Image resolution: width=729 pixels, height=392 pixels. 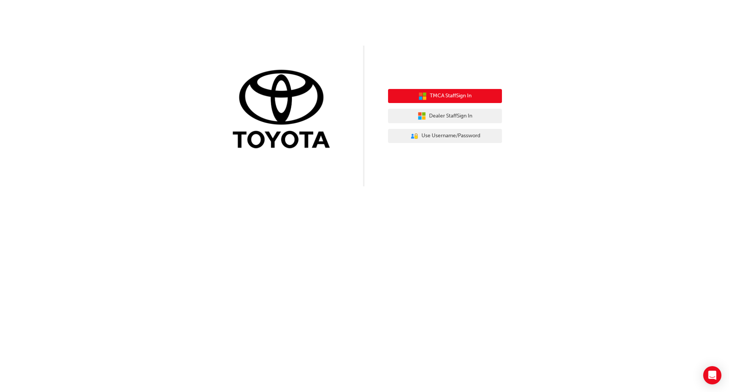 What do you see at coordinates (713, 375) in the screenshot?
I see `div: Open Intercom Messenger` at bounding box center [713, 375].